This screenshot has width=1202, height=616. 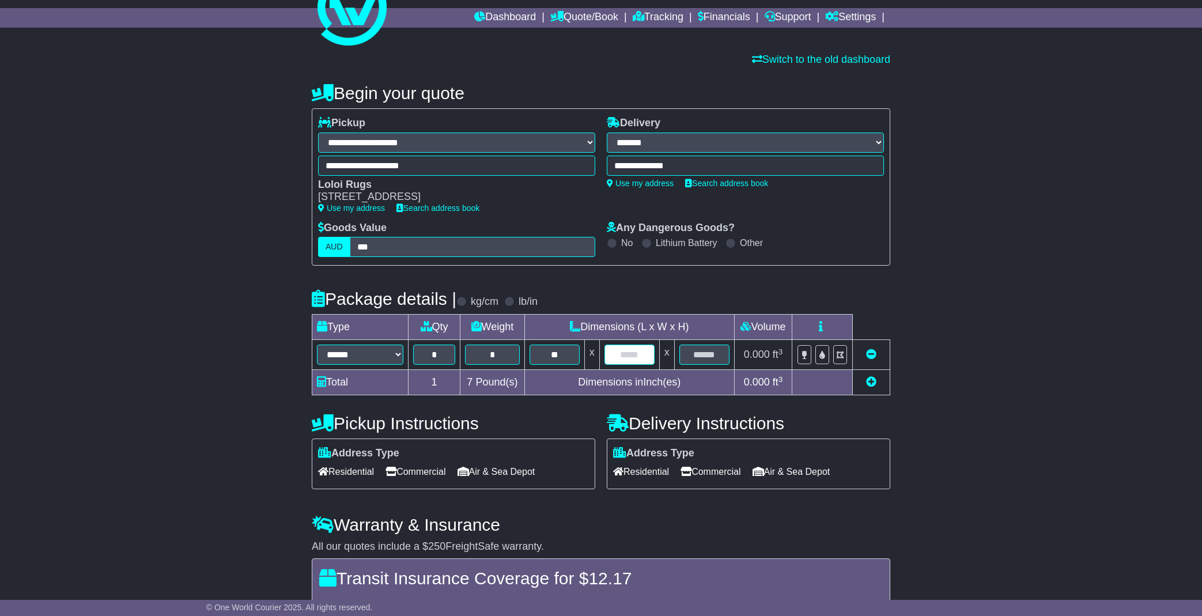 What do you see at coordinates (437, 546) in the screenshot?
I see `span: 250` at bounding box center [437, 546].